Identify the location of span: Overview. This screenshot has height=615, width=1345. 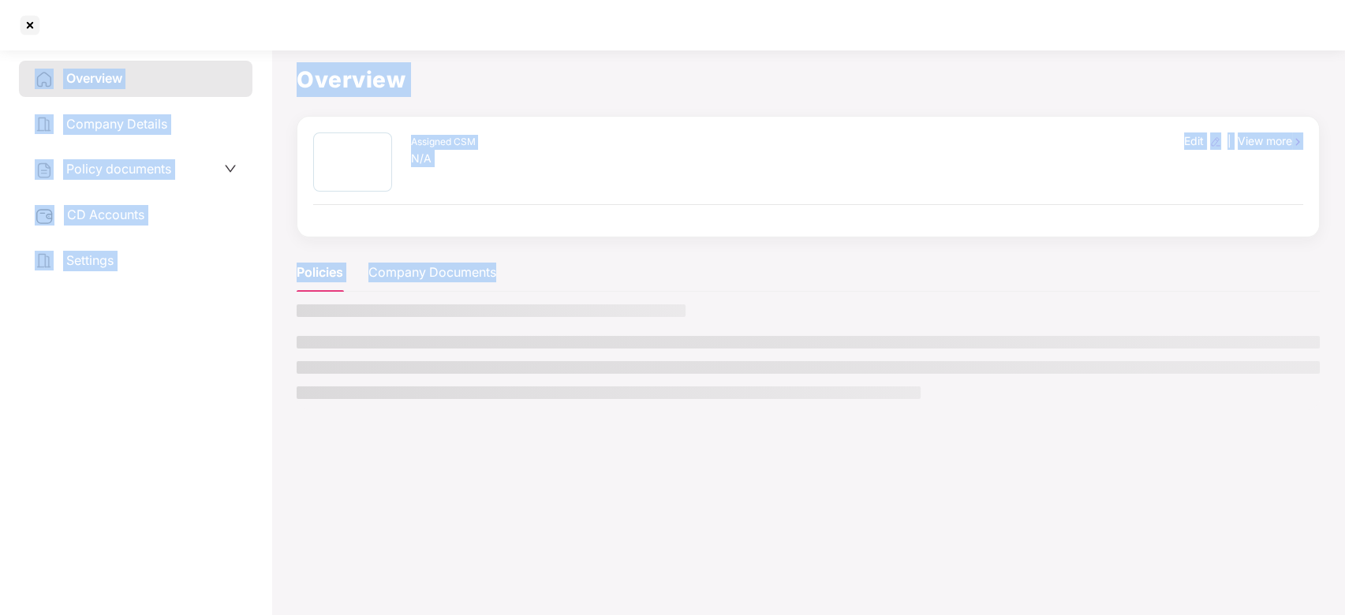
(94, 78).